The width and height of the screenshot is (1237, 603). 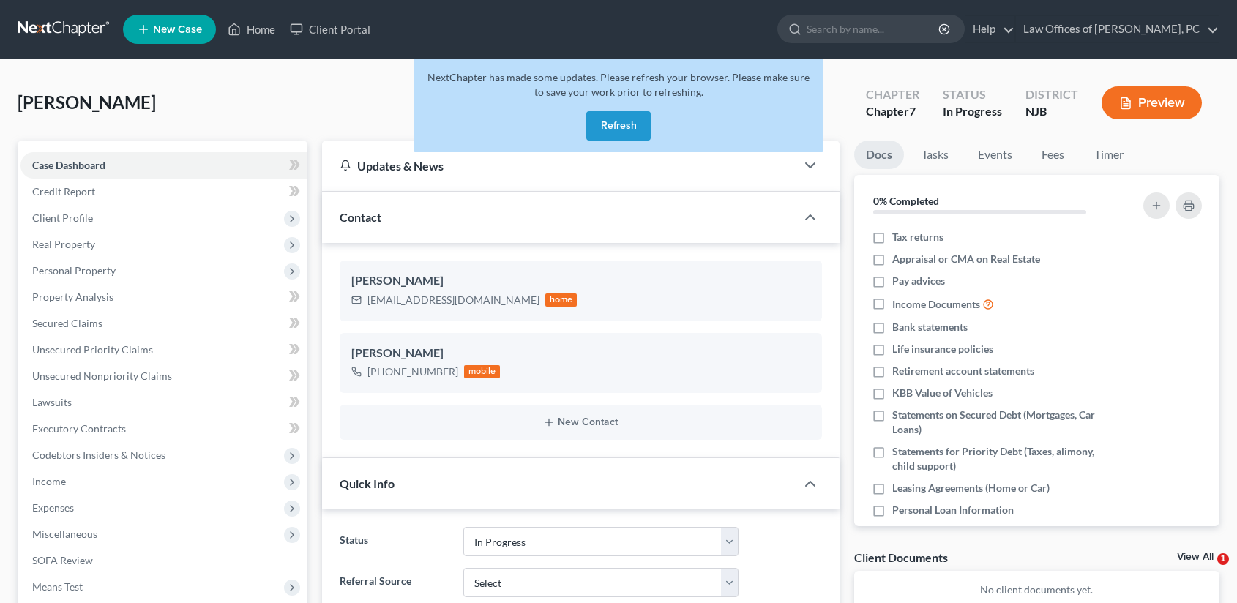 I want to click on span: SOFA Review, so click(x=62, y=560).